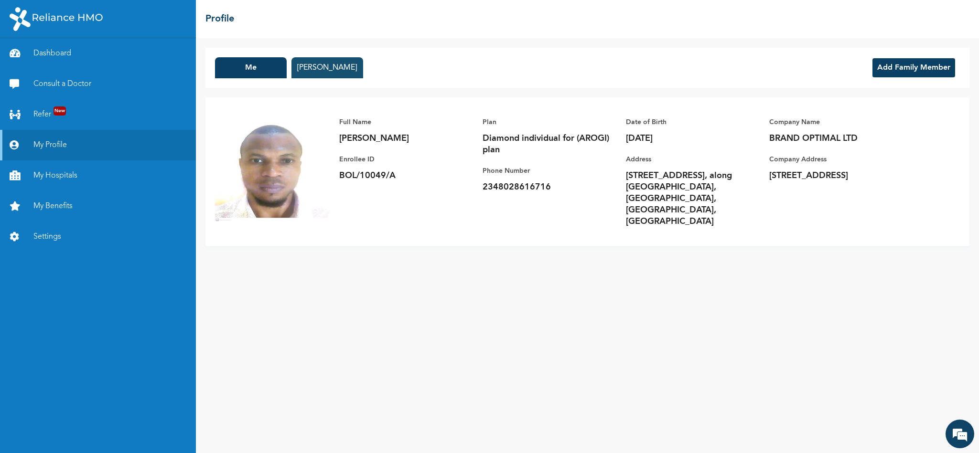 Image resolution: width=979 pixels, height=453 pixels. What do you see at coordinates (272, 164) in the screenshot?
I see `img: Enrollee` at bounding box center [272, 164].